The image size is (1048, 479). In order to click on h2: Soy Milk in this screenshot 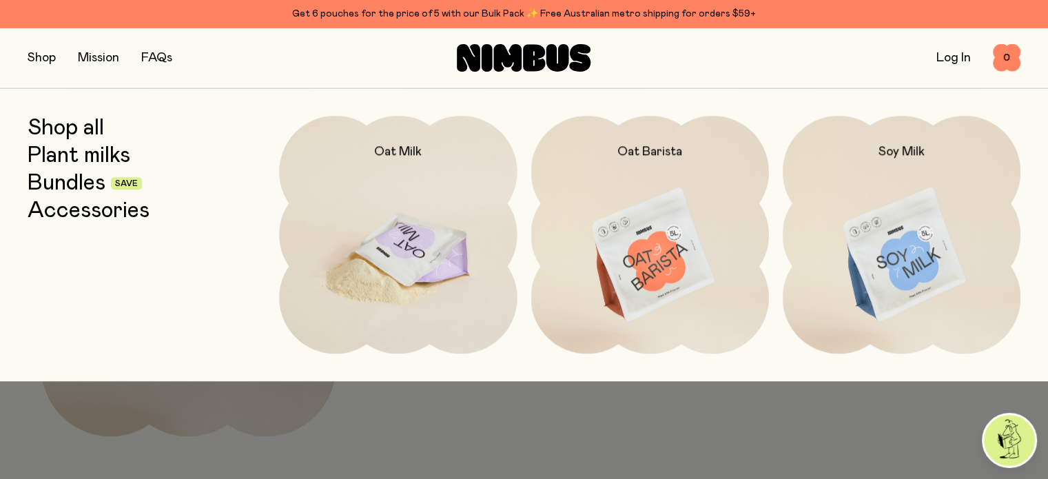, I will do `click(902, 152)`.